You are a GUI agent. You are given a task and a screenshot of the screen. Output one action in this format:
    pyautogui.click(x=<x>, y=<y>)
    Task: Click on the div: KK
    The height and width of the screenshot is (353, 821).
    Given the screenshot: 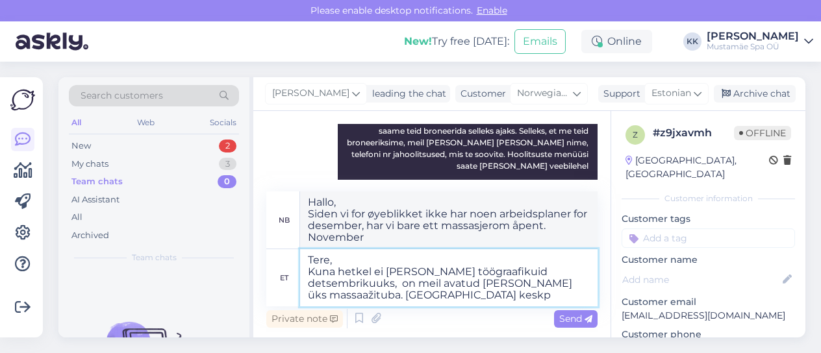 What is the action you would take?
    pyautogui.click(x=692, y=42)
    